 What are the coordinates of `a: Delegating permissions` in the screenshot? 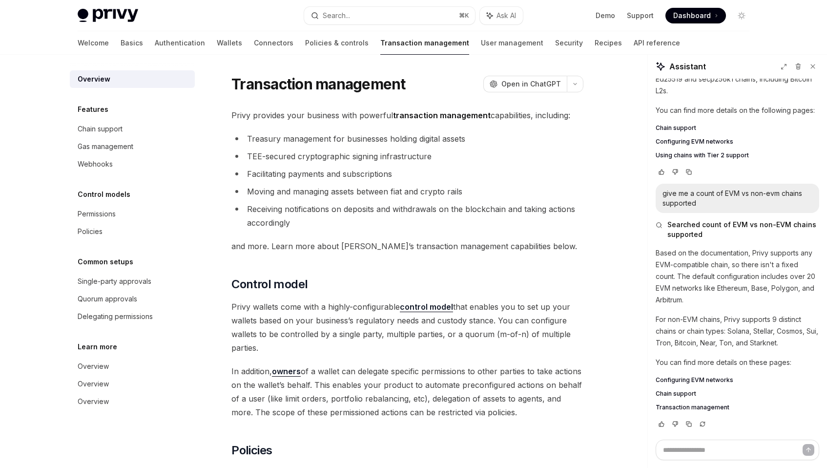 It's located at (132, 316).